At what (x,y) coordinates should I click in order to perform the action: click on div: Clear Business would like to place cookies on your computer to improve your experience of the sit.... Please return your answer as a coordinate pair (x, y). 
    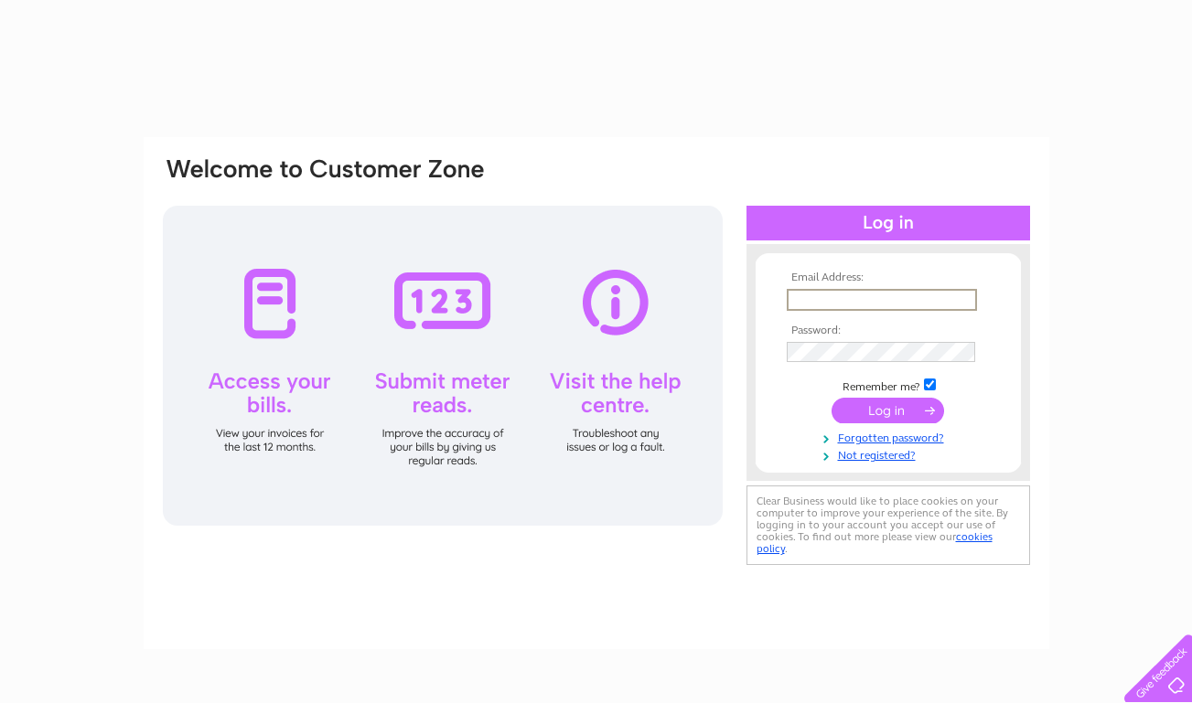
    Looking at the image, I should click on (888, 525).